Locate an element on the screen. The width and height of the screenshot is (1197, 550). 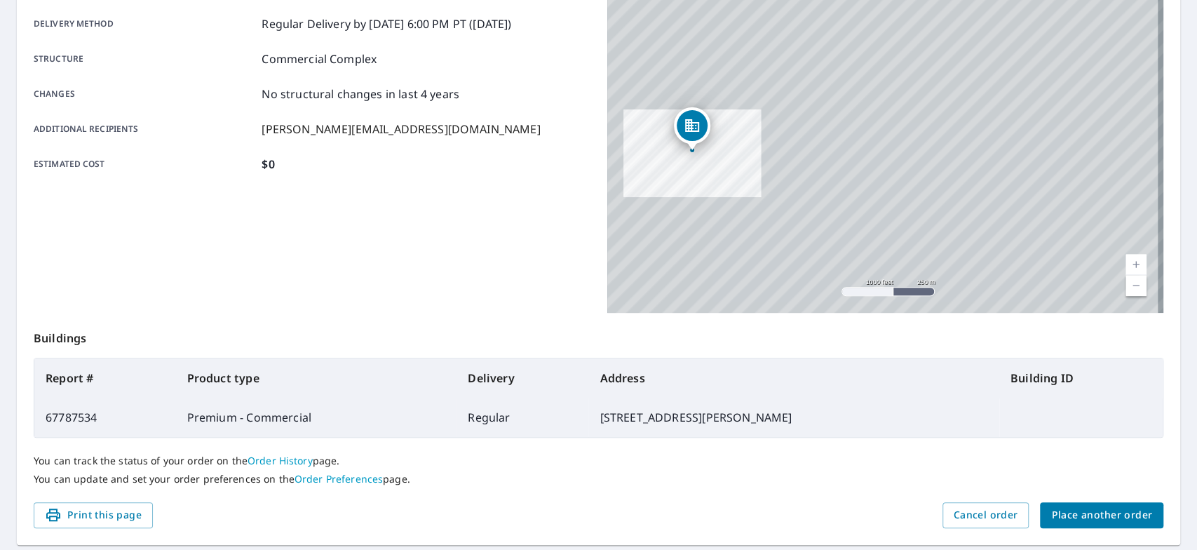
span: Place another order is located at coordinates (1102, 515).